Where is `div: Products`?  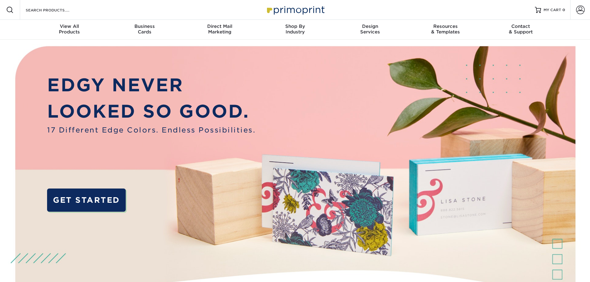
div: Products is located at coordinates (69, 29).